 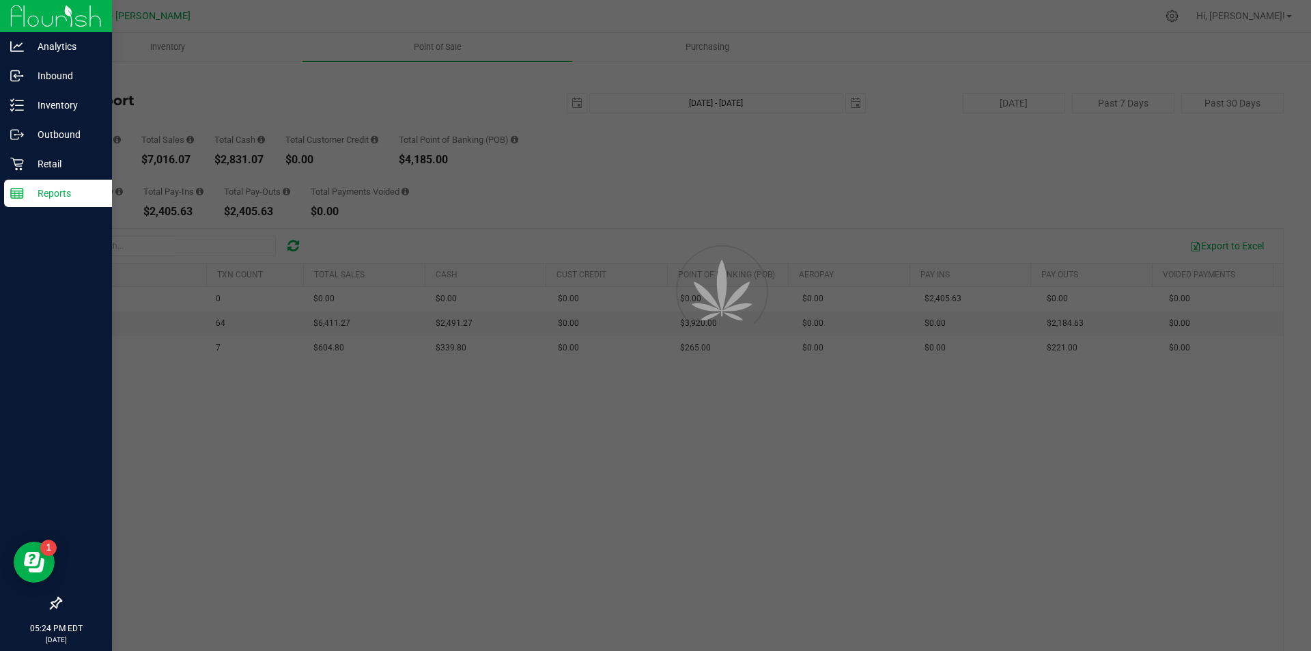 What do you see at coordinates (56, 628) in the screenshot?
I see `p: 05:24 PM EDT` at bounding box center [56, 628].